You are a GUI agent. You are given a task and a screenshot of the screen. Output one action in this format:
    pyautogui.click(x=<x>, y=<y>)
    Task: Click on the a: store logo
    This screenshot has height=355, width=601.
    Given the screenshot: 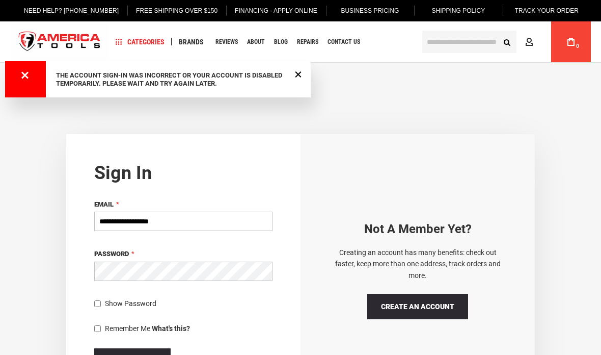 What is the action you would take?
    pyautogui.click(x=60, y=42)
    